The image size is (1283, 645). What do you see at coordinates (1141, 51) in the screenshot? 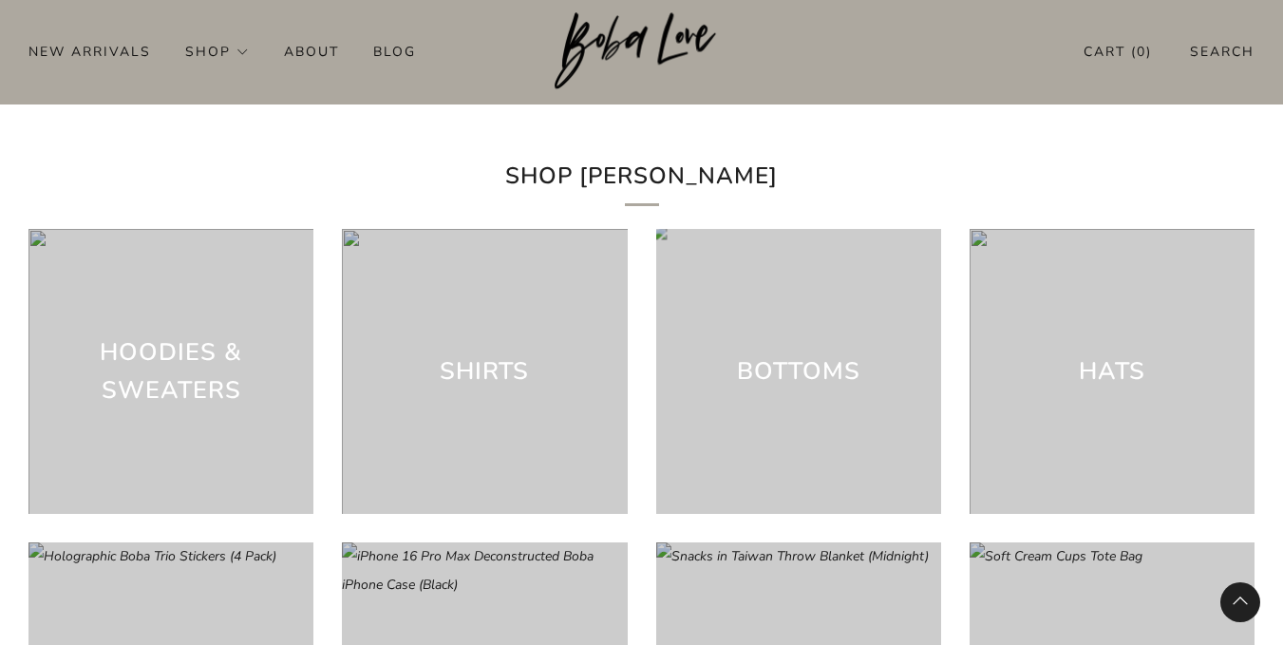
I see `items-count: 0` at bounding box center [1141, 51].